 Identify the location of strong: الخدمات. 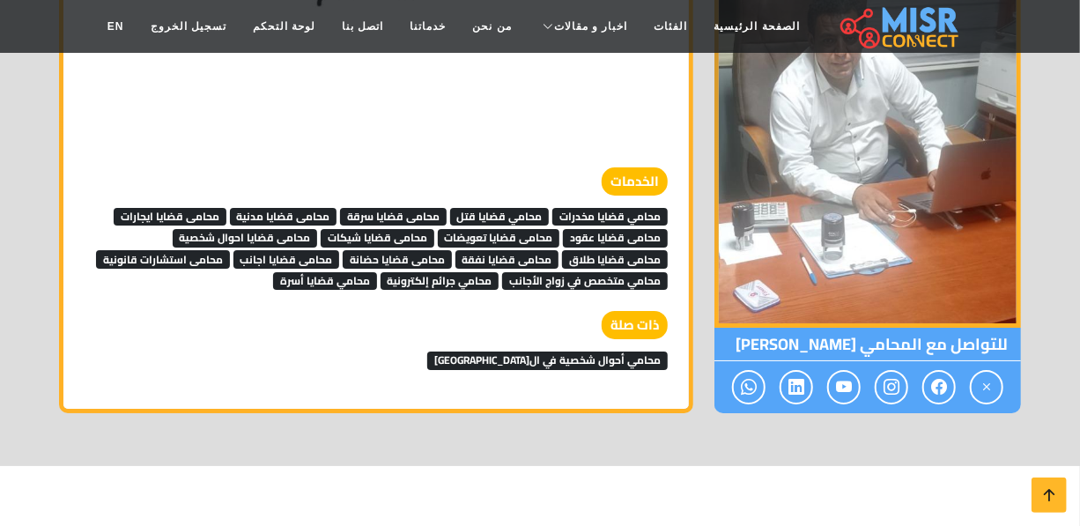
(634, 182).